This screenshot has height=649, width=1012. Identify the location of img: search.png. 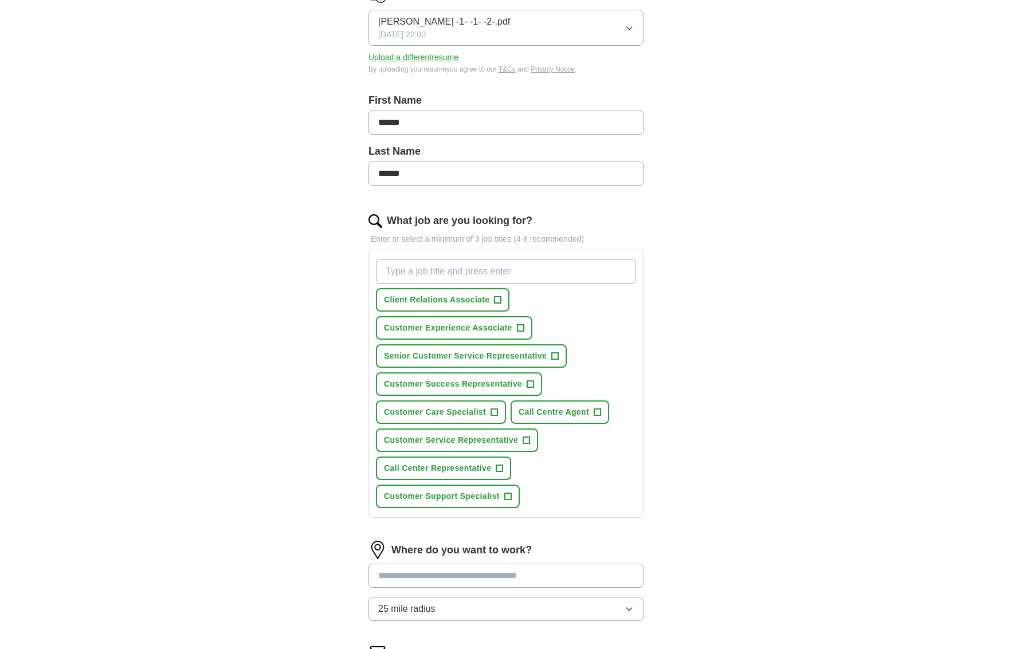
(375, 221).